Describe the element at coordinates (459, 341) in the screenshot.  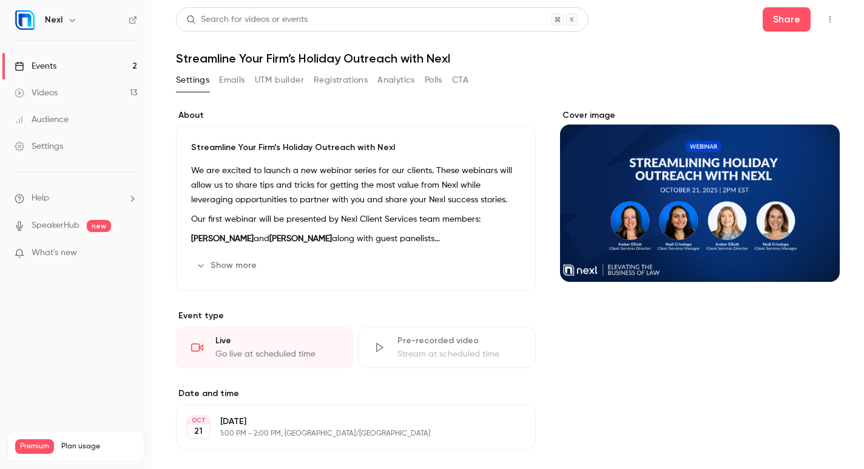
I see `div: Pre-recorded video` at that location.